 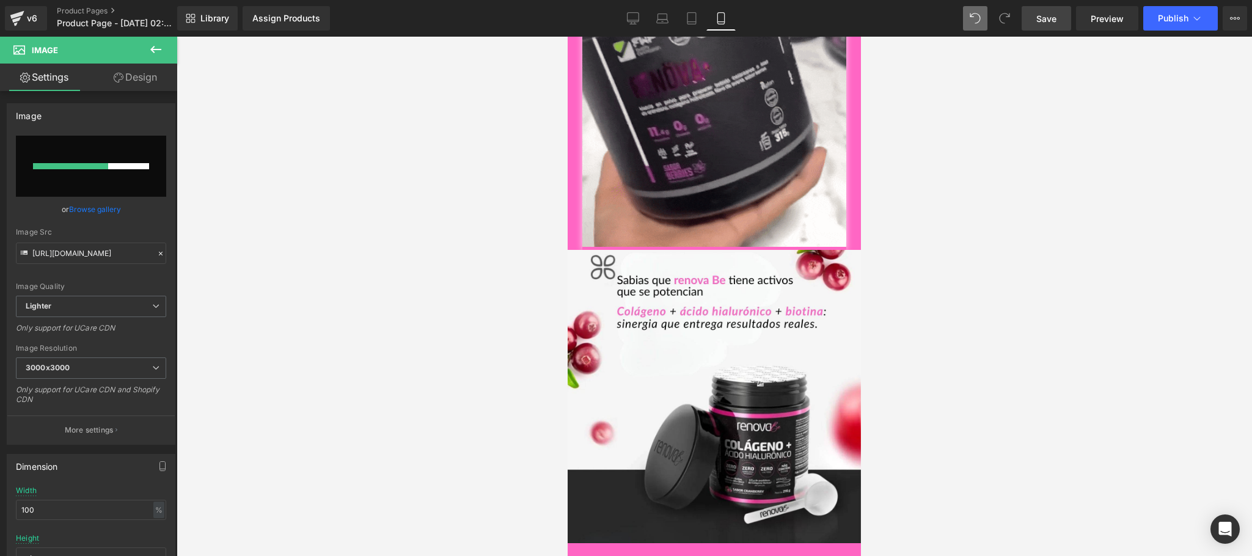 What do you see at coordinates (975, 18) in the screenshot?
I see `button: Undo` at bounding box center [975, 18].